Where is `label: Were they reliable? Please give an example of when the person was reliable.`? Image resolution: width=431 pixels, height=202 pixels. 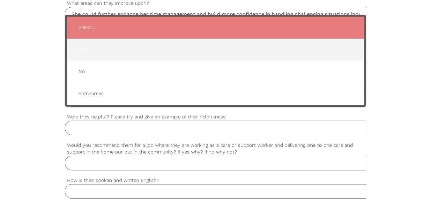
label: Were they reliable? Please give an example of when the person was reliable. is located at coordinates (216, 60).